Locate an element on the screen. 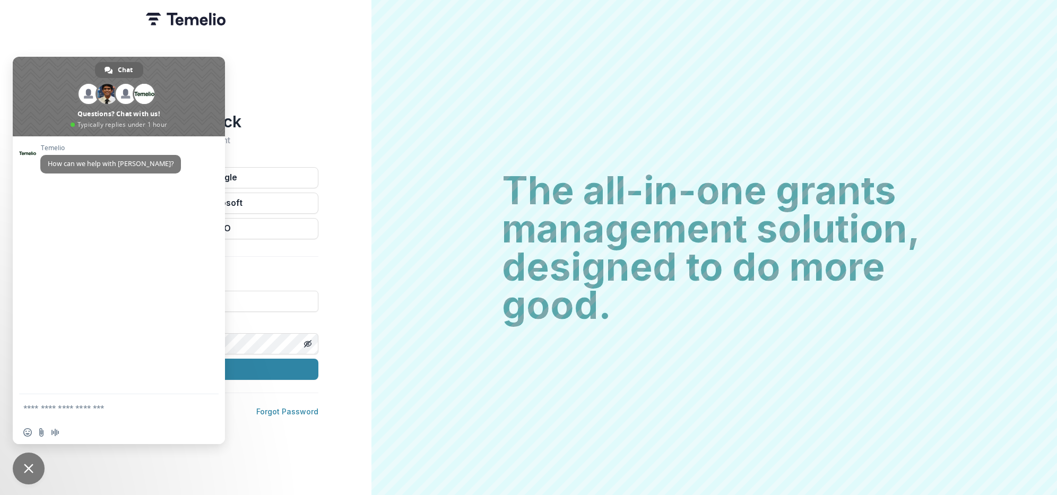 The image size is (1057, 495). textarea: Compose your message... is located at coordinates (107, 408).